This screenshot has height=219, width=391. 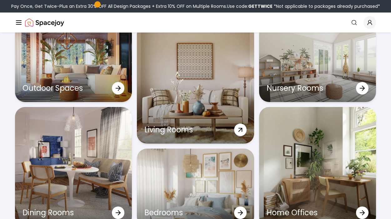 What do you see at coordinates (44, 23) in the screenshot?
I see `img: Spacejoy Logo` at bounding box center [44, 23].